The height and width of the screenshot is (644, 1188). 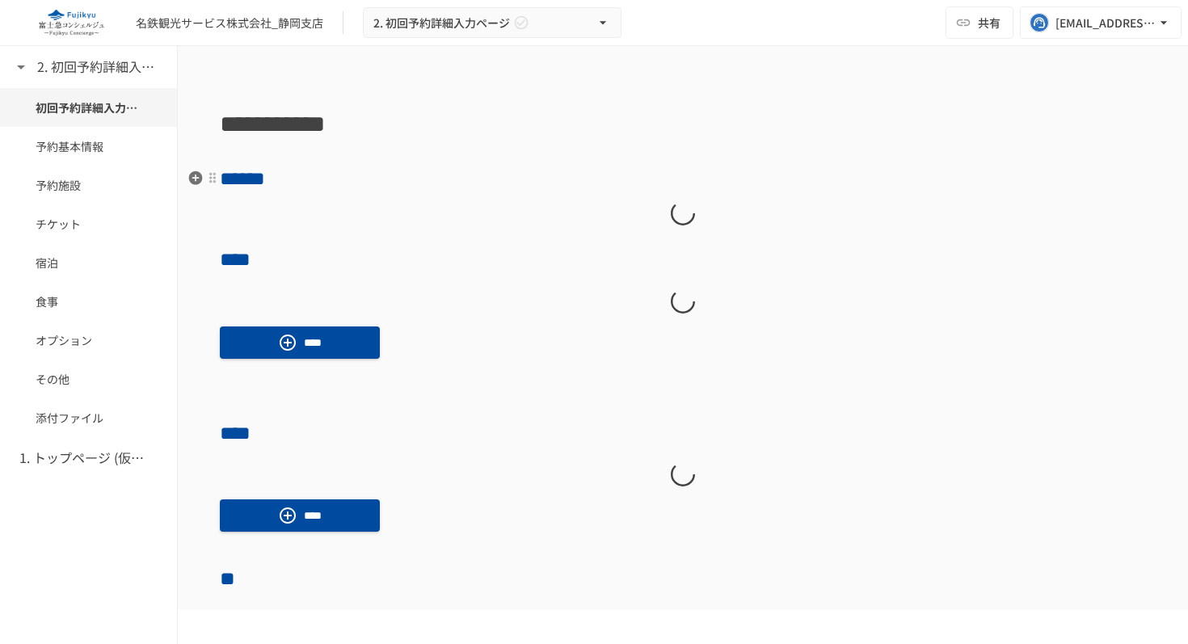 I want to click on h6: 1. トップページ (仮予約一覧), so click(x=84, y=458).